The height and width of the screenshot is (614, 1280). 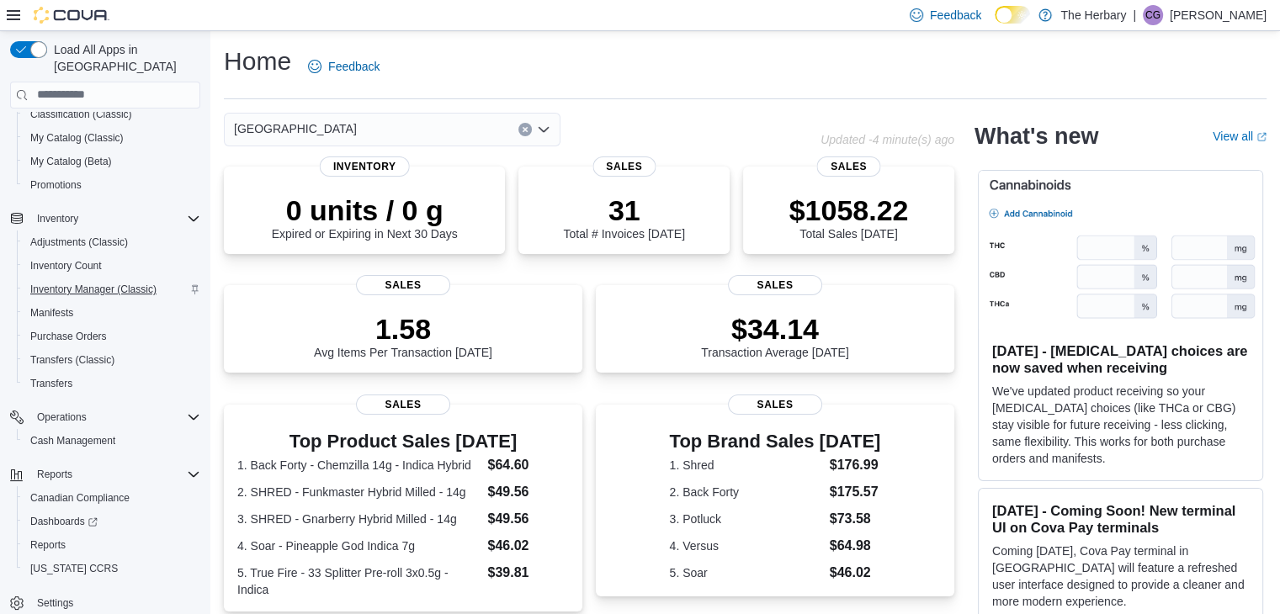 I want to click on p: $34.14, so click(x=775, y=329).